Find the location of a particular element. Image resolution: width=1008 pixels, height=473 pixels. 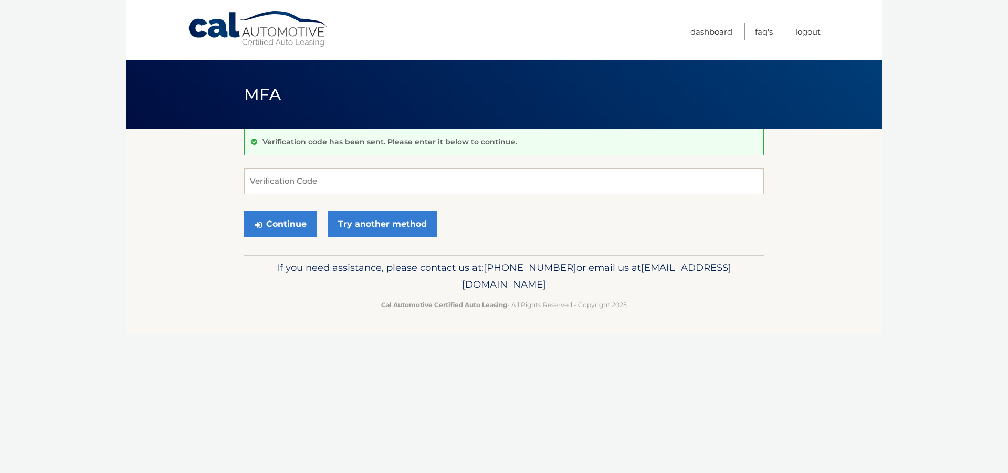

p: Verification code has been sent. Please enter it below to continue. is located at coordinates (389, 142).